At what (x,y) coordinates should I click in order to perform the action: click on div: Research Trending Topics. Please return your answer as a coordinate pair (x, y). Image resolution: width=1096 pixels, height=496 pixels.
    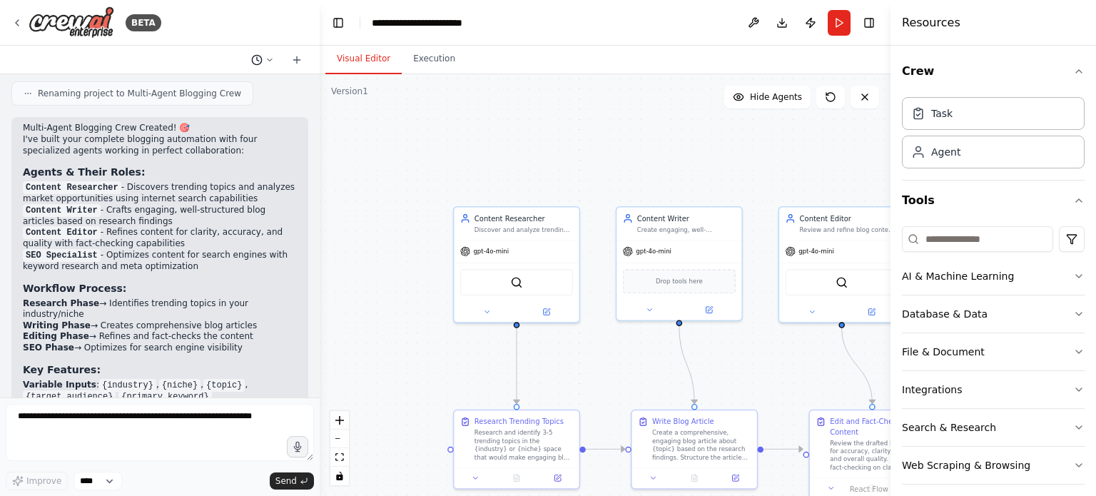
    Looking at the image, I should click on (519, 422).